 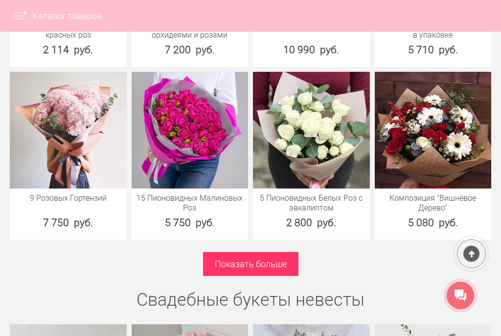 What do you see at coordinates (250, 300) in the screenshot?
I see `a: Свадебные букеты невесты` at bounding box center [250, 300].